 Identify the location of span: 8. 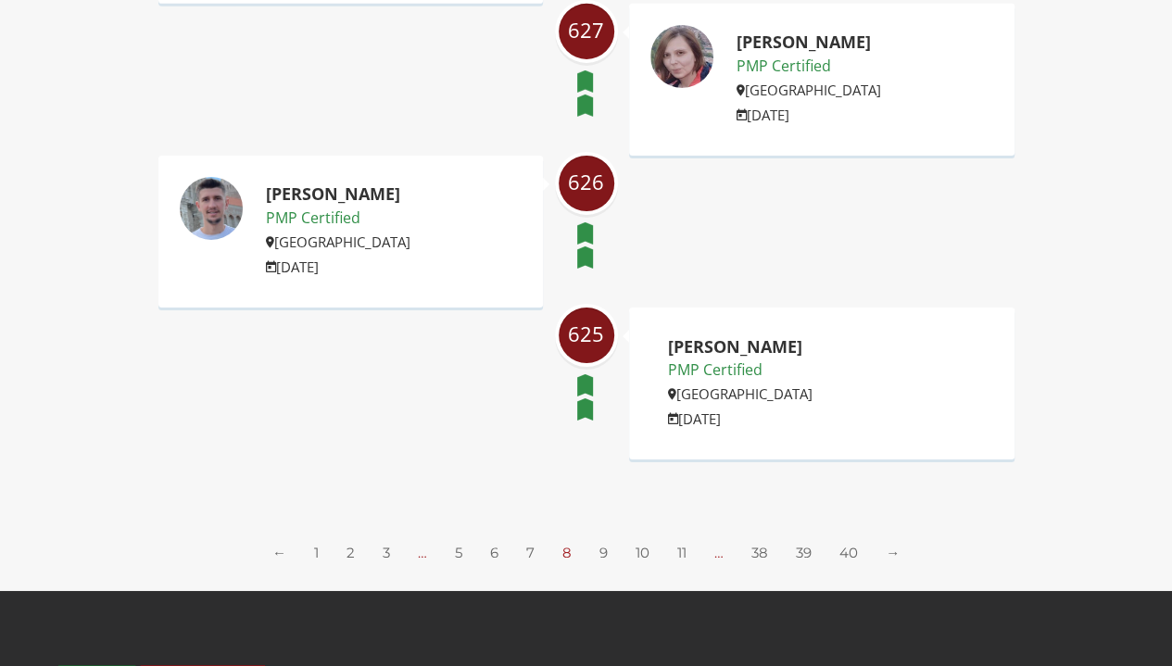
(567, 552).